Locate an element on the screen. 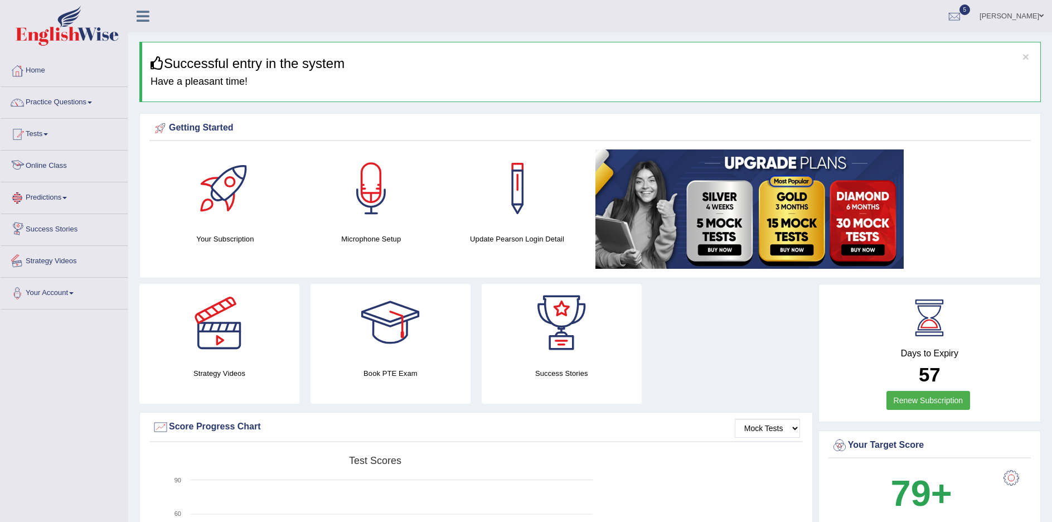 The image size is (1052, 522). h4: Success Stories is located at coordinates (561, 373).